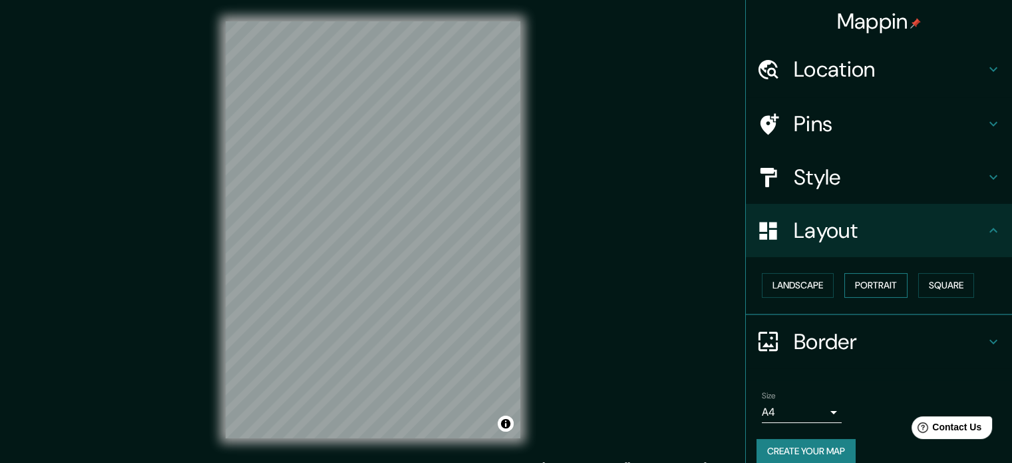 This screenshot has width=1012, height=463. What do you see at coordinates (947, 285) in the screenshot?
I see `button: Square` at bounding box center [947, 285].